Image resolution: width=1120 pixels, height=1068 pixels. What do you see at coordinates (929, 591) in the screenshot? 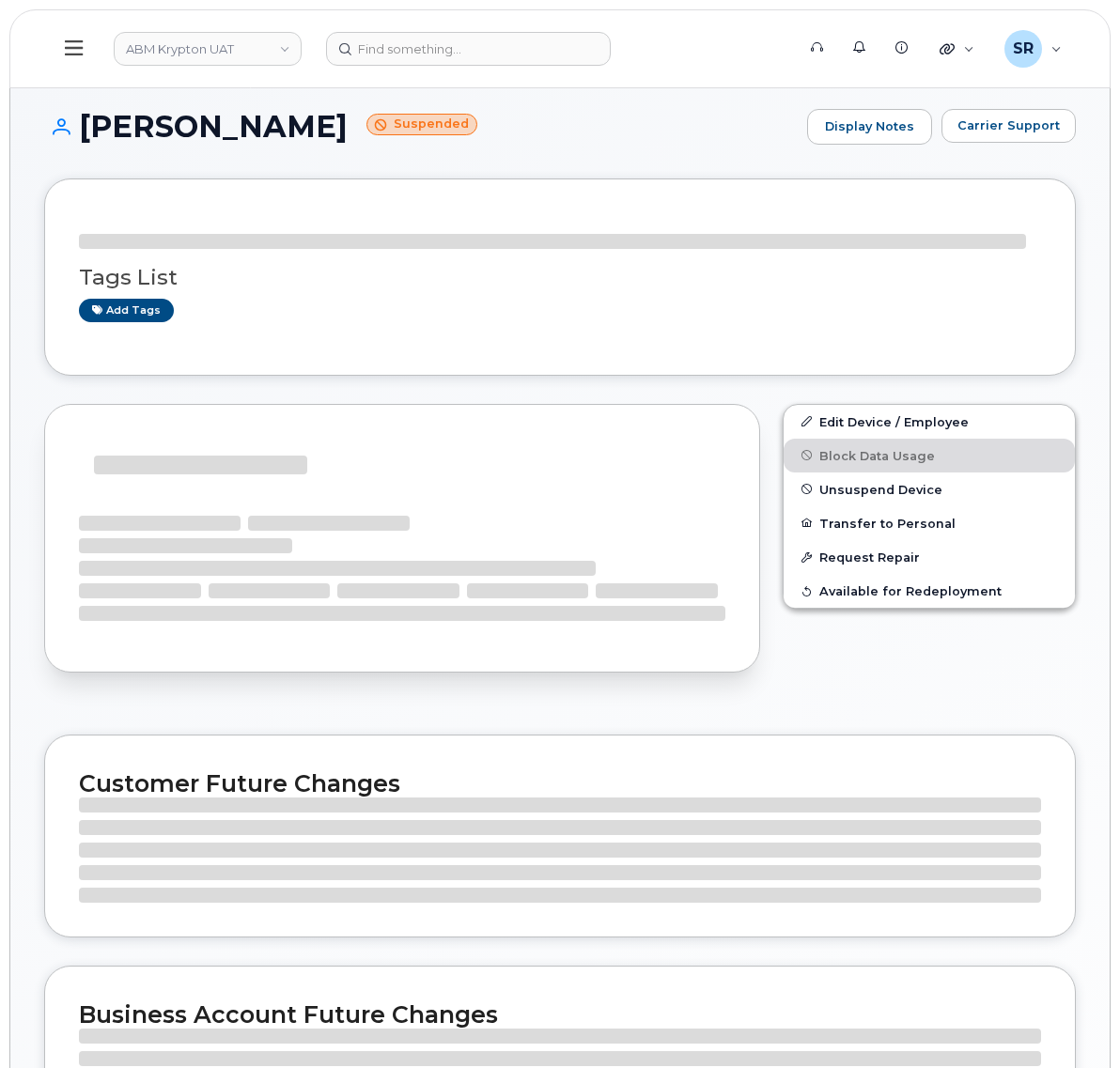
I see `button: Available for Redeployment` at bounding box center [929, 591].